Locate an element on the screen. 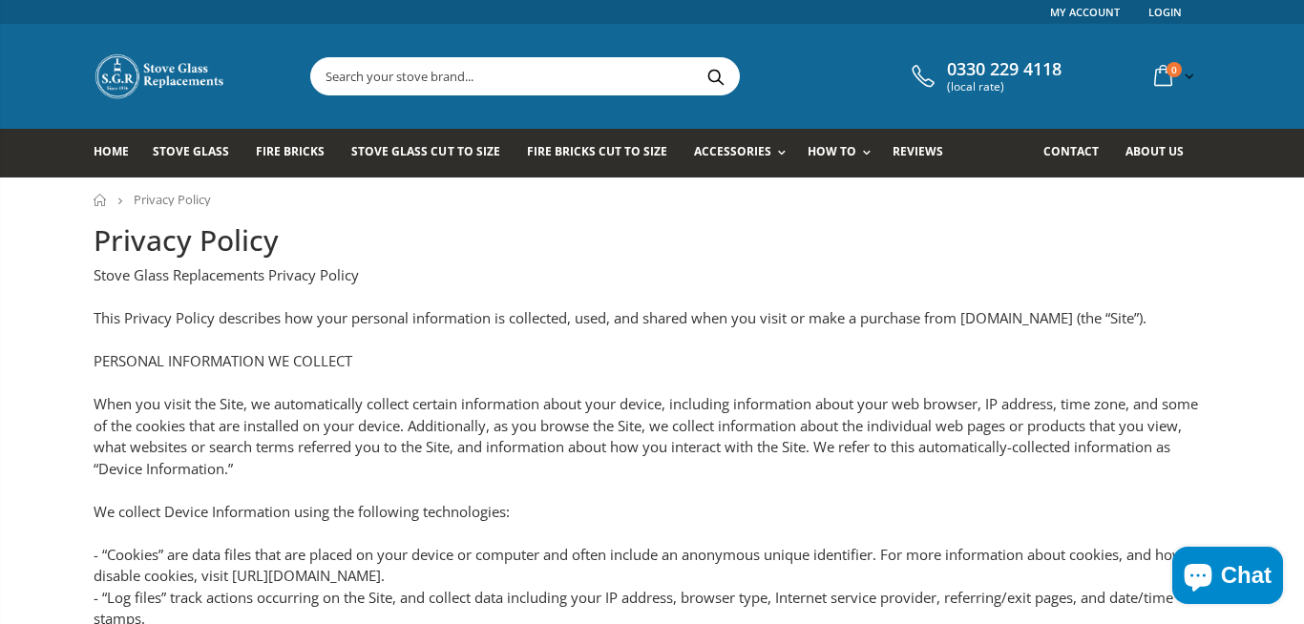 The width and height of the screenshot is (1304, 624). span: Fire Bricks is located at coordinates (290, 151).